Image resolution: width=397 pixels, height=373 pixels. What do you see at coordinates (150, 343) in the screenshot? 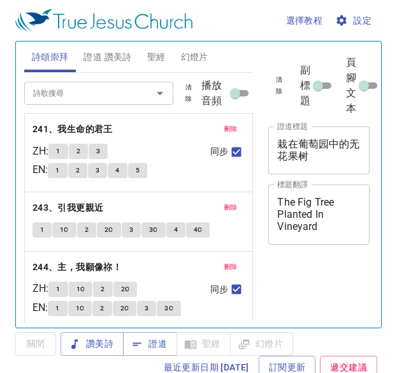
I see `button: 證道` at bounding box center [150, 343].